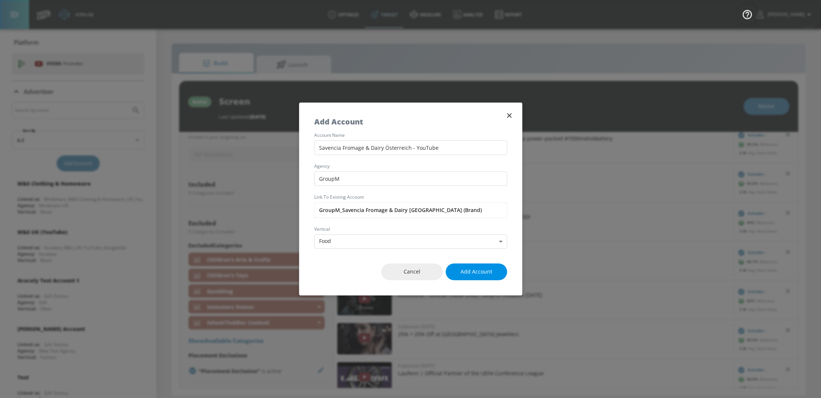 The width and height of the screenshot is (821, 398). I want to click on h5: Add Account, so click(338, 121).